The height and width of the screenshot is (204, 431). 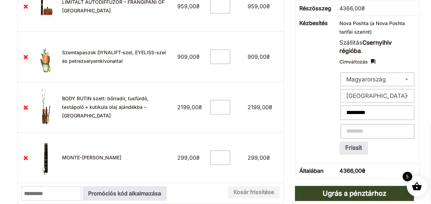 I want to click on th: Kézbesítés, so click(x=315, y=89).